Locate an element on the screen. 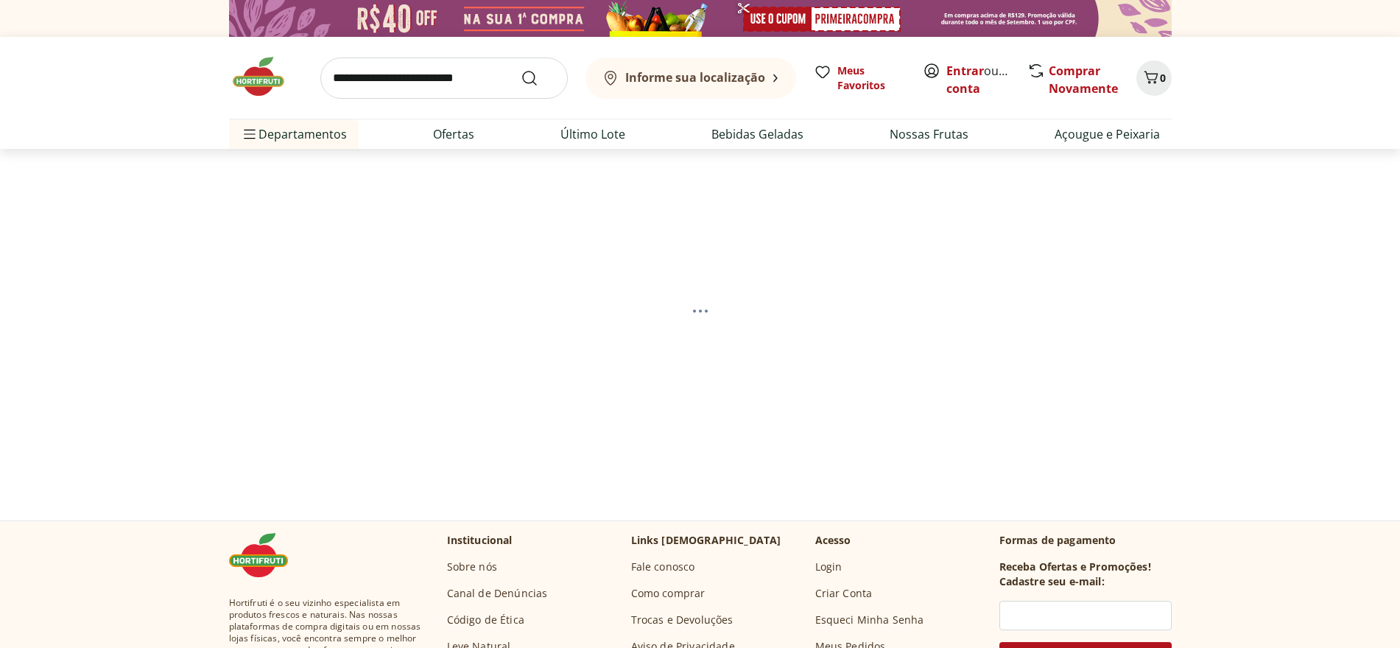 This screenshot has width=1400, height=648. input: search is located at coordinates (444, 78).